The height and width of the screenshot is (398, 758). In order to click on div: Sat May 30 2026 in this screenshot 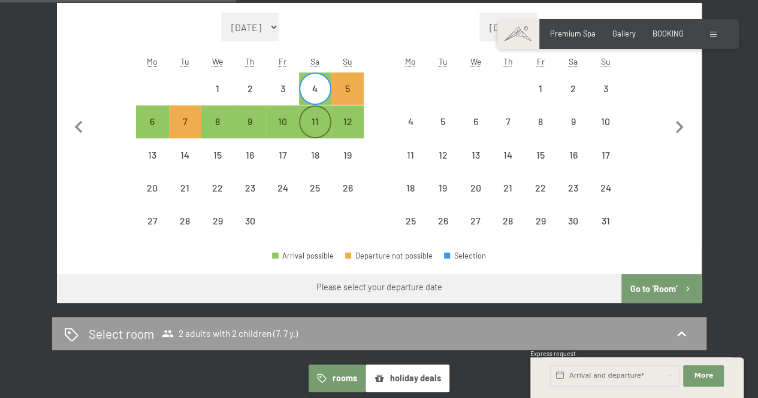, I will do `click(573, 221)`.